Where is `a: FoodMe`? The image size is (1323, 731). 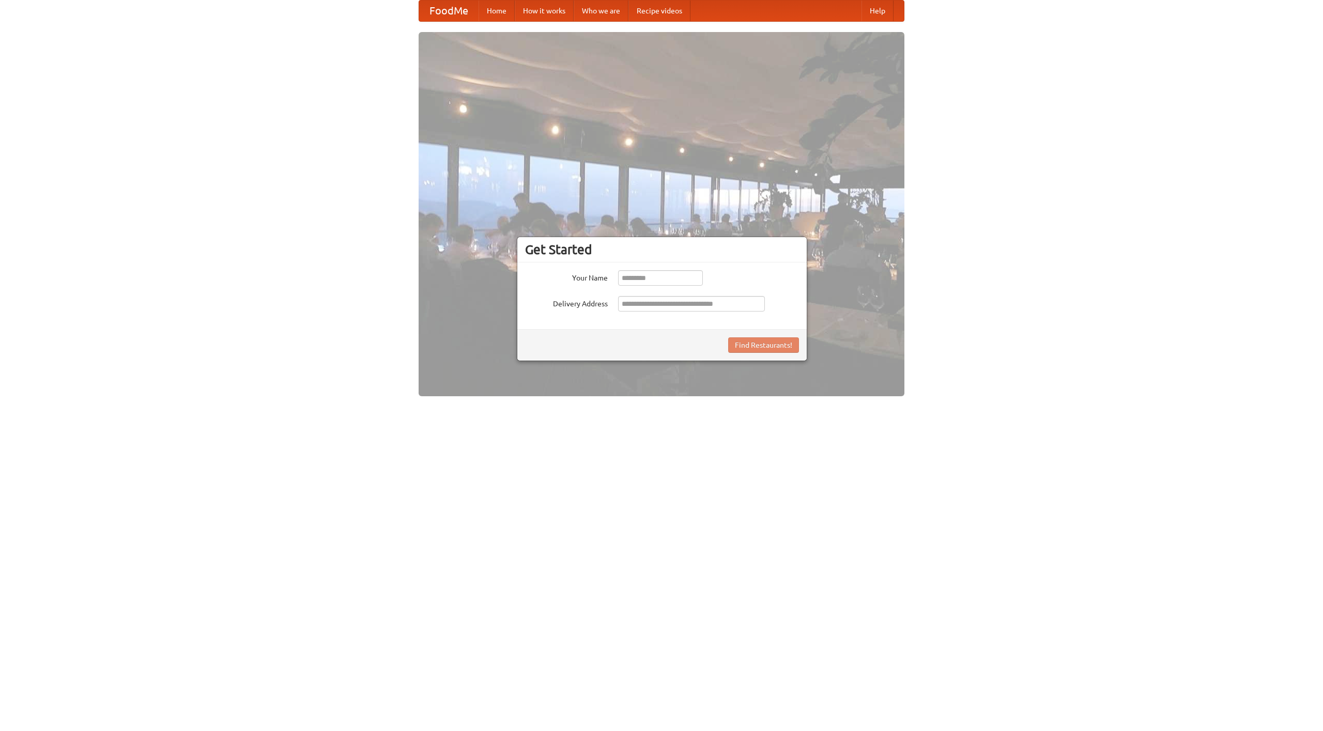 a: FoodMe is located at coordinates (449, 11).